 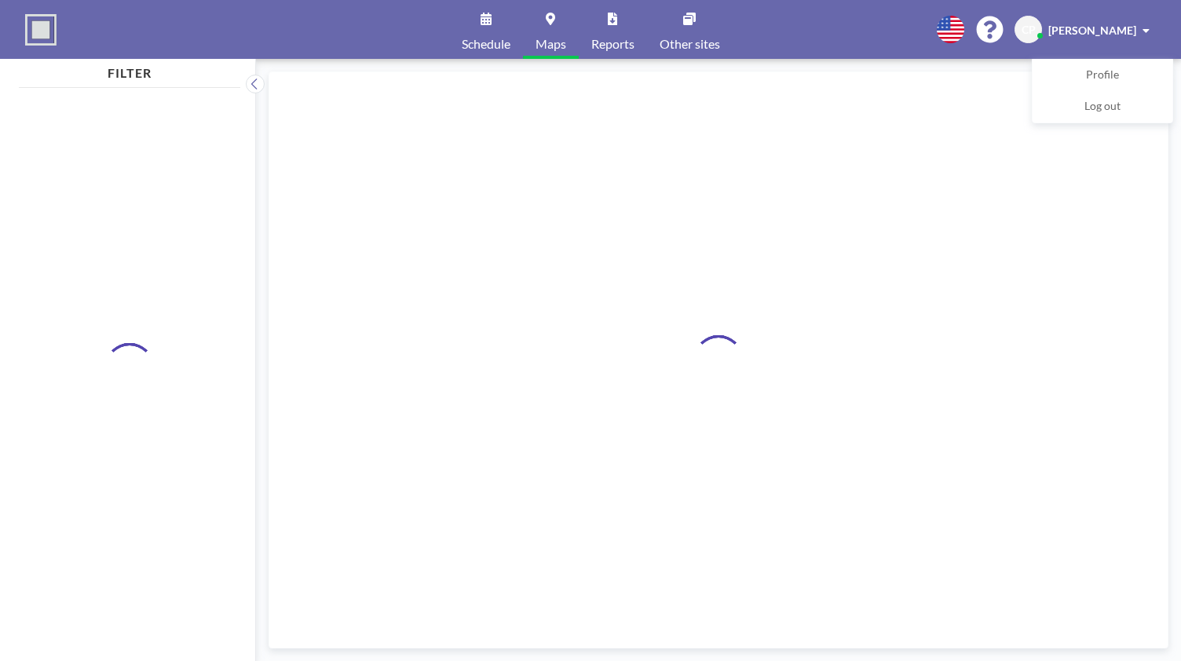 What do you see at coordinates (486, 44) in the screenshot?
I see `span: Schedule` at bounding box center [486, 44].